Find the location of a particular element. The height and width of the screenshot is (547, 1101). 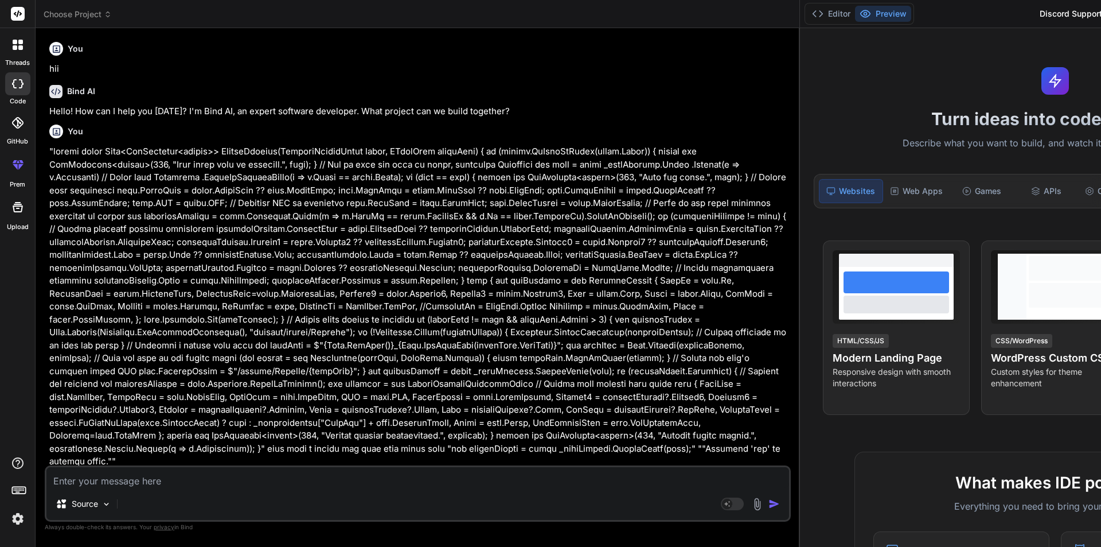

label: GitHub is located at coordinates (17, 141).